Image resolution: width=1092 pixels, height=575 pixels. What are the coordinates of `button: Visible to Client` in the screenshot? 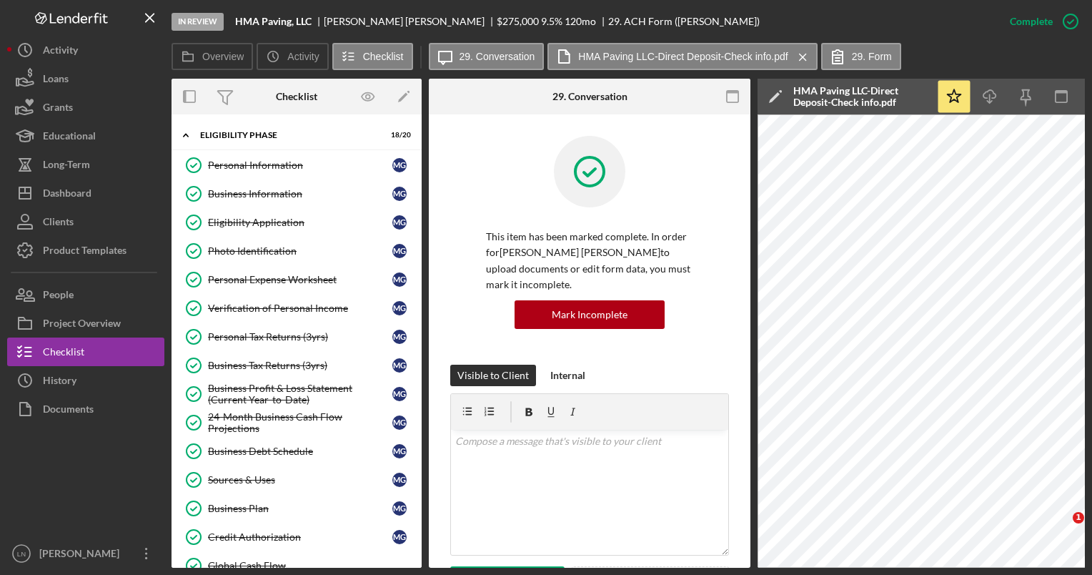 It's located at (493, 375).